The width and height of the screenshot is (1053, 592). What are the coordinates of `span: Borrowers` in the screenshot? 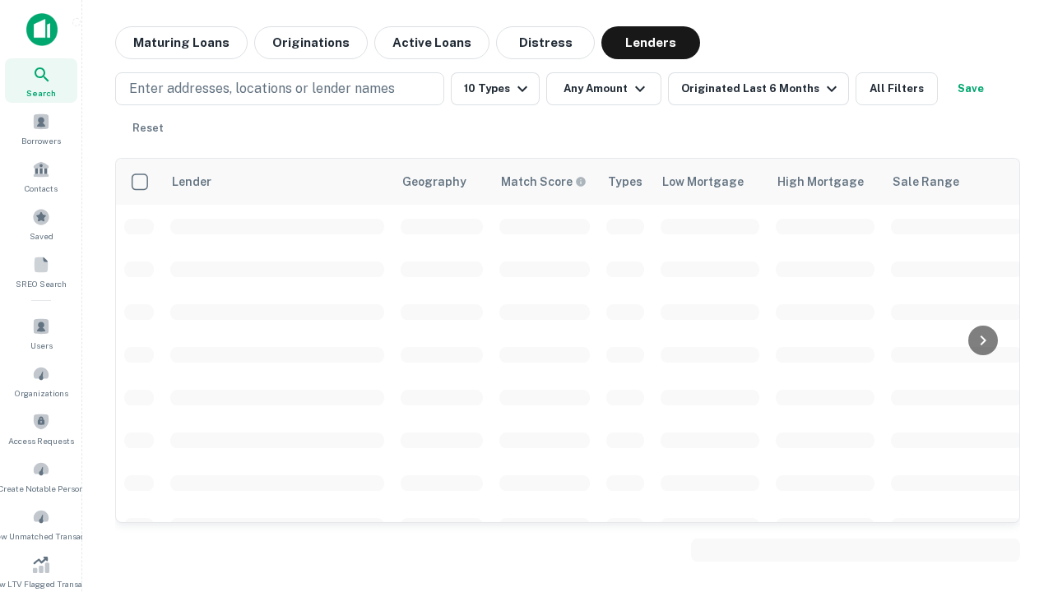 It's located at (41, 141).